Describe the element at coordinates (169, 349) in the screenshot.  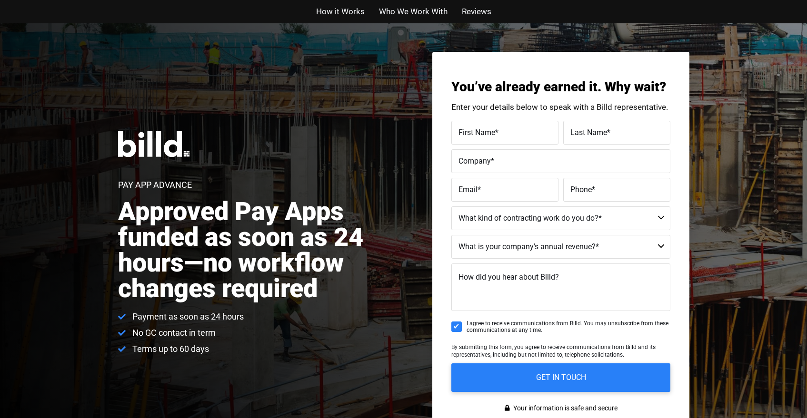
I see `span: Terms up to 60 days` at that location.